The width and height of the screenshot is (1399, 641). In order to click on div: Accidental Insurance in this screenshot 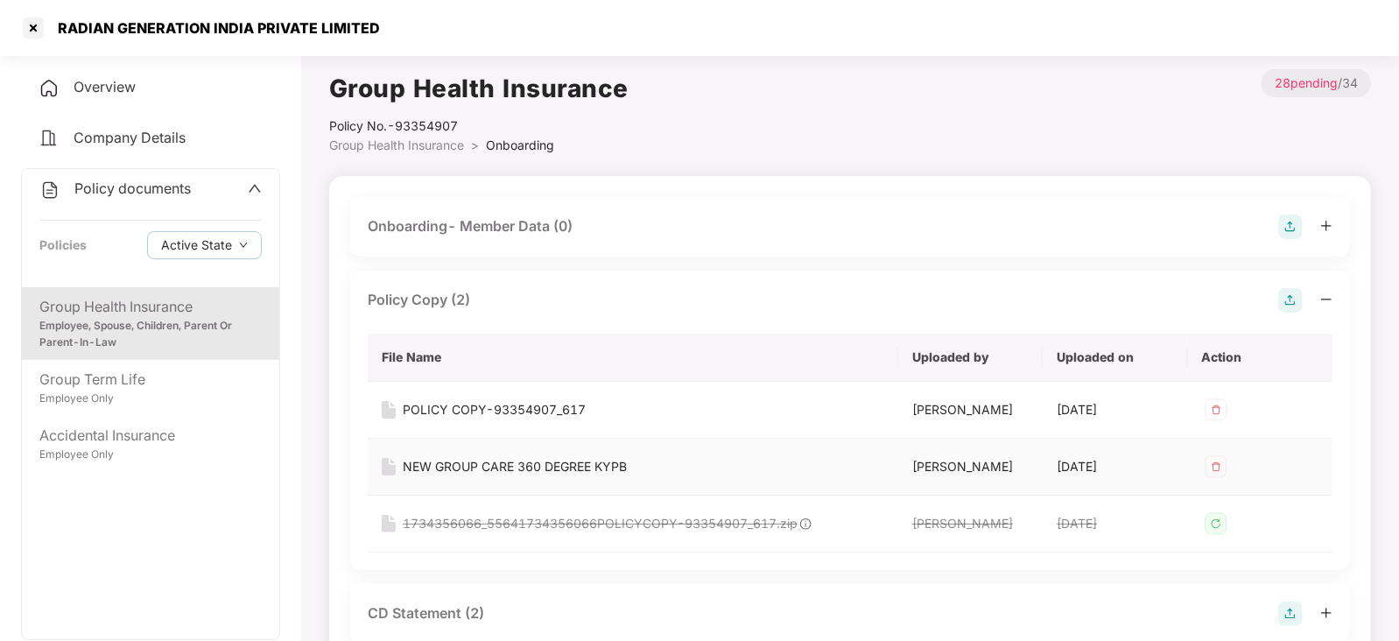, I will do `click(151, 435)`.